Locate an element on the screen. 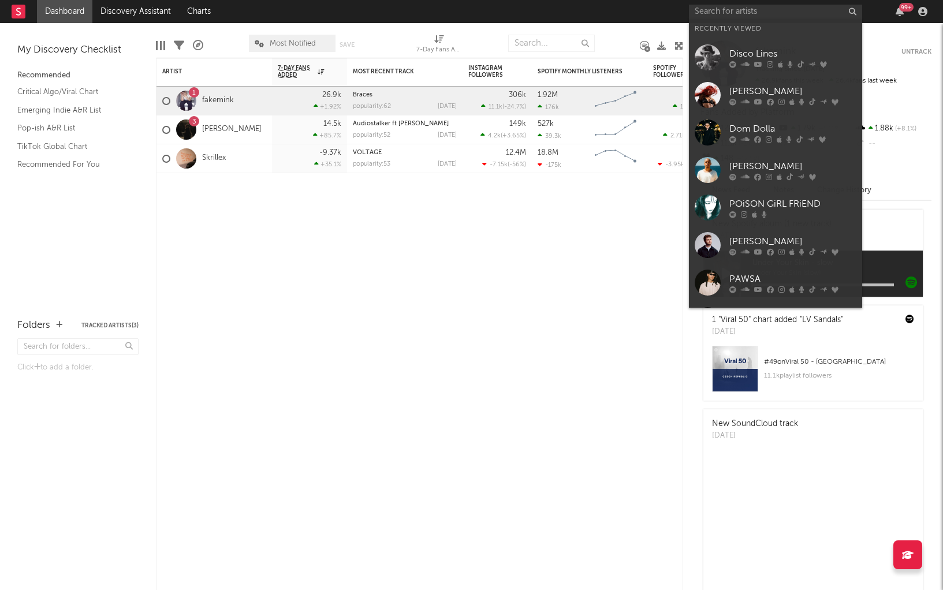  div: 11.1k playlist followers is located at coordinates (839, 376).